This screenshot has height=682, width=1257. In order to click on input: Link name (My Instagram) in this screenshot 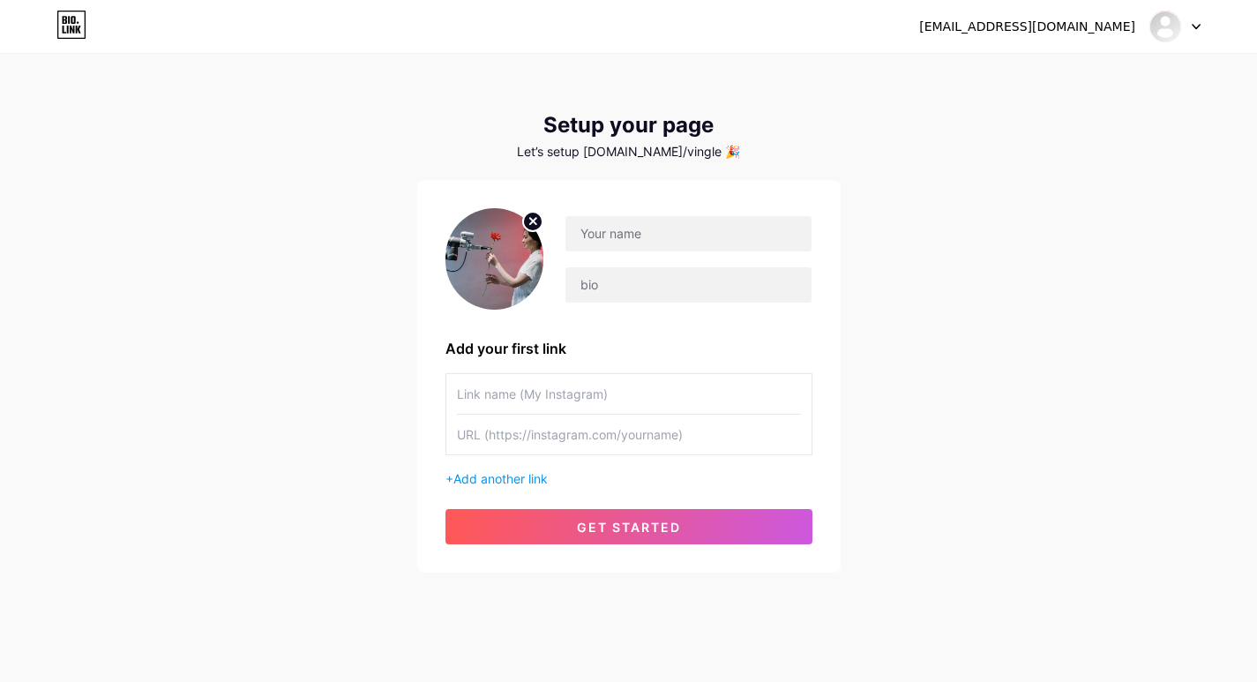, I will do `click(629, 393)`.